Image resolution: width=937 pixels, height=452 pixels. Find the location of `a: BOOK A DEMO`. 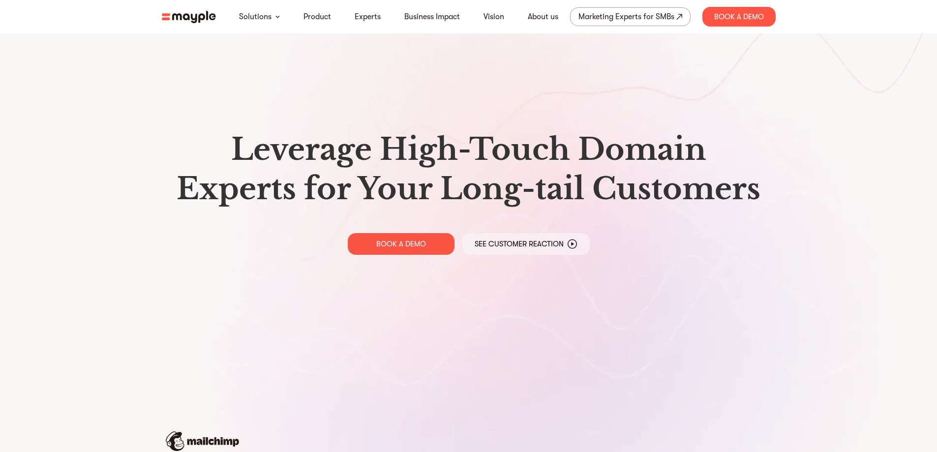

a: BOOK A DEMO is located at coordinates (401, 244).